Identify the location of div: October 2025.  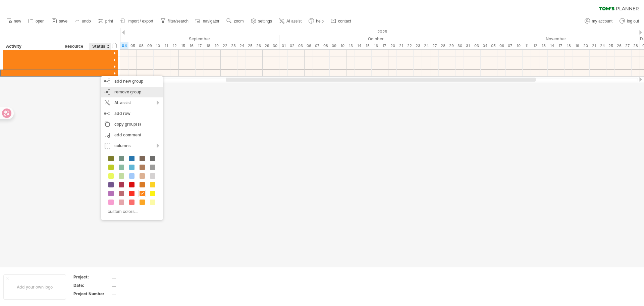
(376, 39).